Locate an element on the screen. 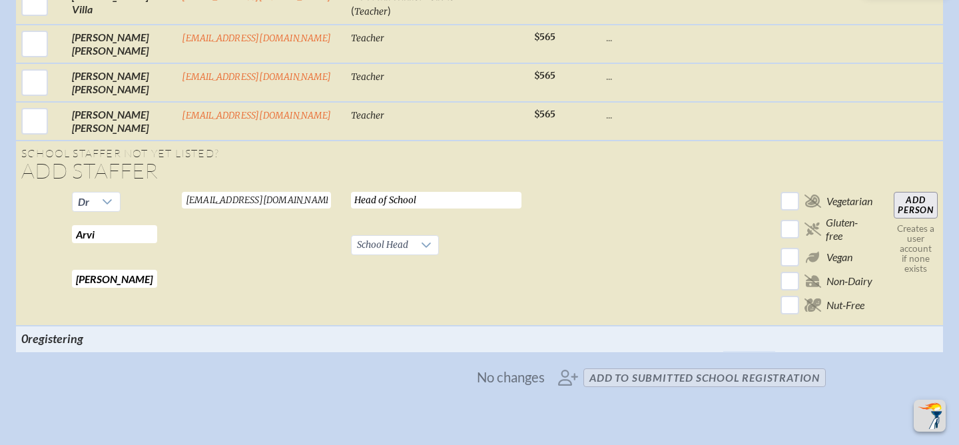 The image size is (959, 445). span: Vegetarian is located at coordinates (849, 201).